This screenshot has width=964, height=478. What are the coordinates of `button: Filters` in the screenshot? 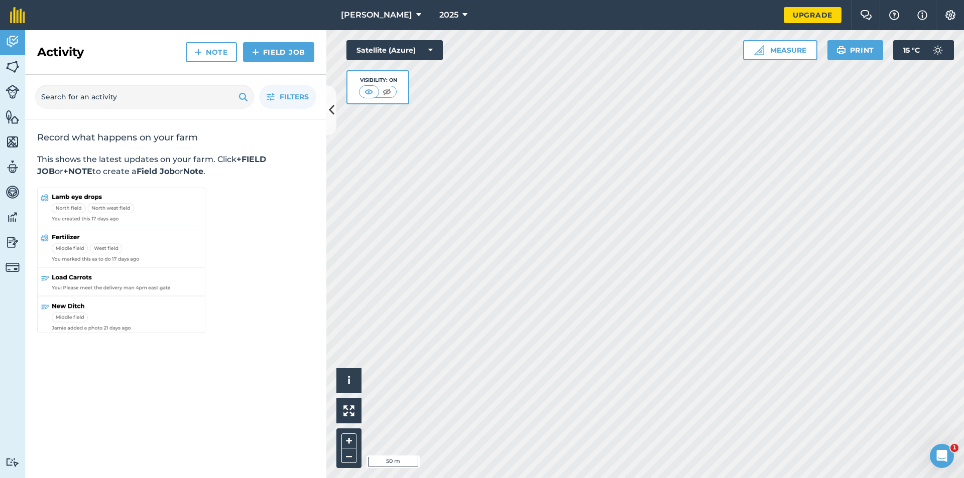 It's located at (288, 97).